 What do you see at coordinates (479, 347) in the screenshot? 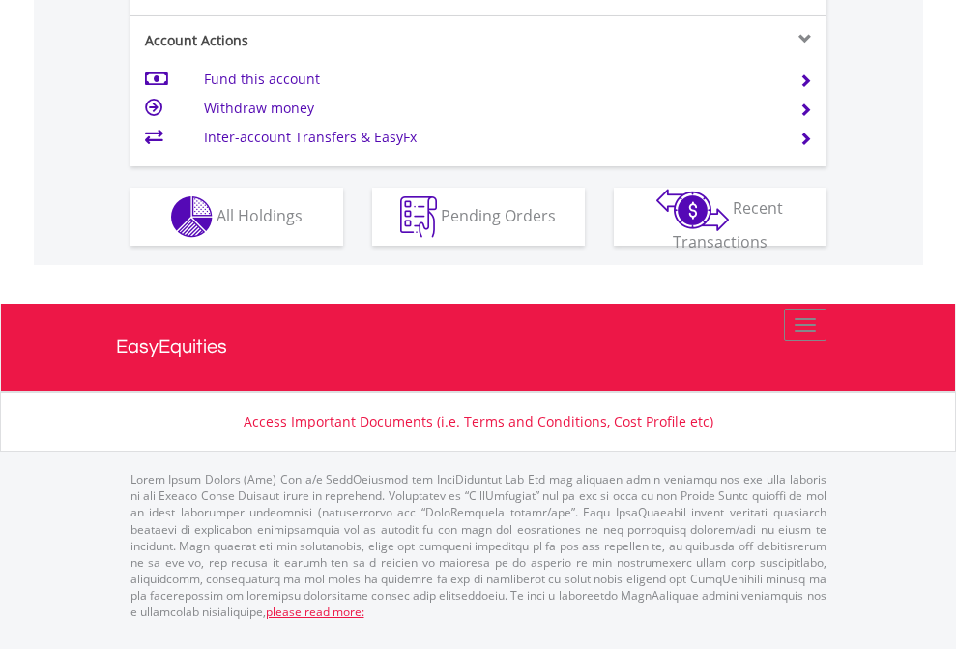
I see `a: EasyEquities` at bounding box center [479, 347].